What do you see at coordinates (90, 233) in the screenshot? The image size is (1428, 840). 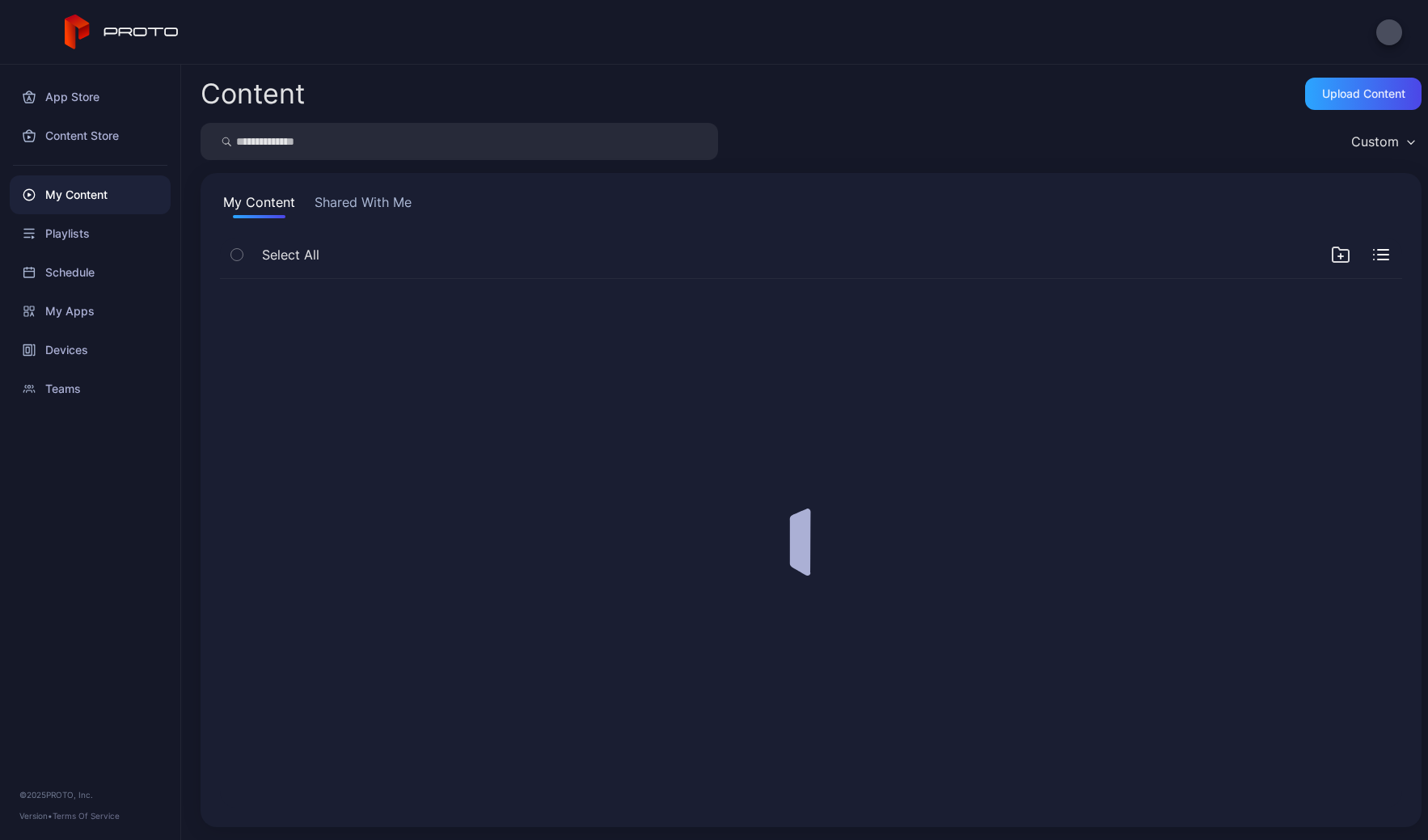 I see `a: Playlists` at bounding box center [90, 233].